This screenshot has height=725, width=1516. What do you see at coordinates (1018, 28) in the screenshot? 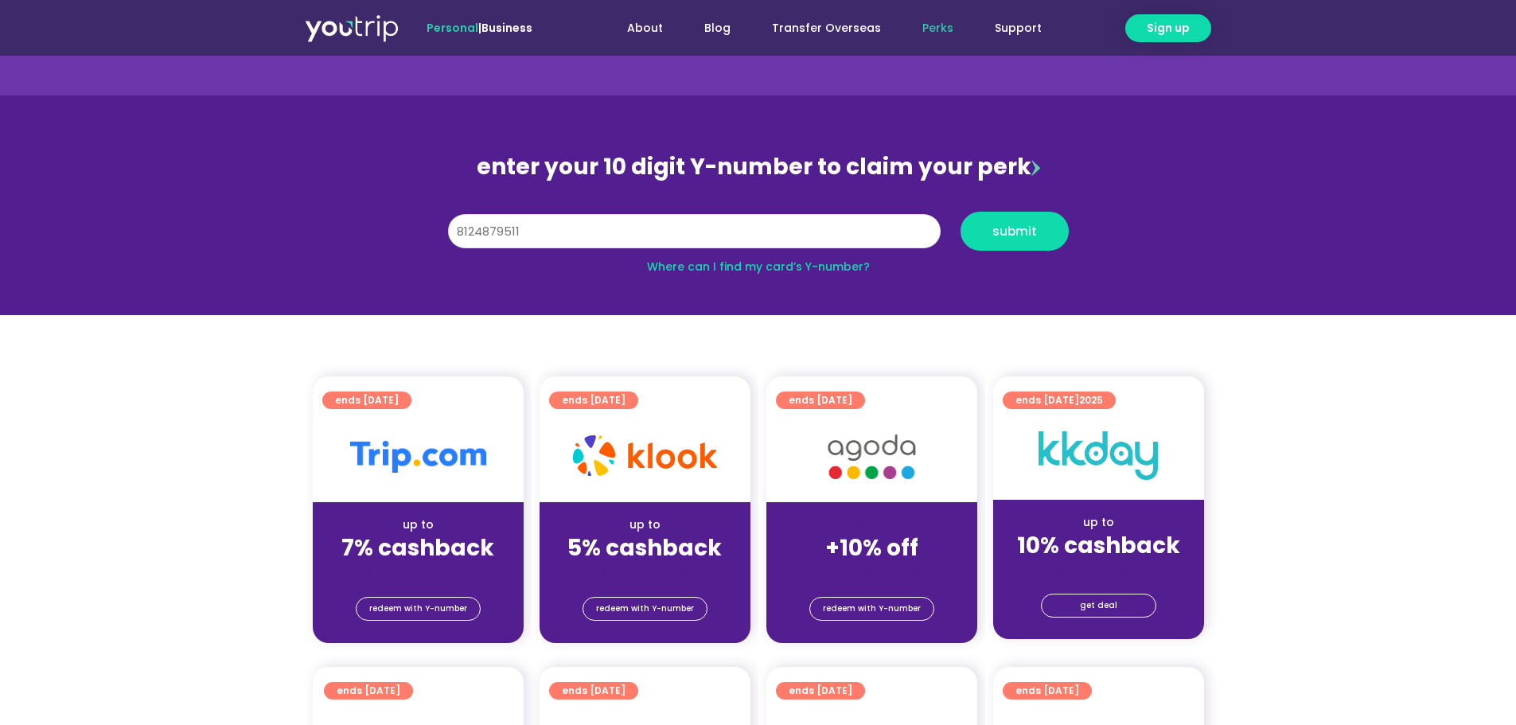
I see `a: Support` at bounding box center [1018, 28].